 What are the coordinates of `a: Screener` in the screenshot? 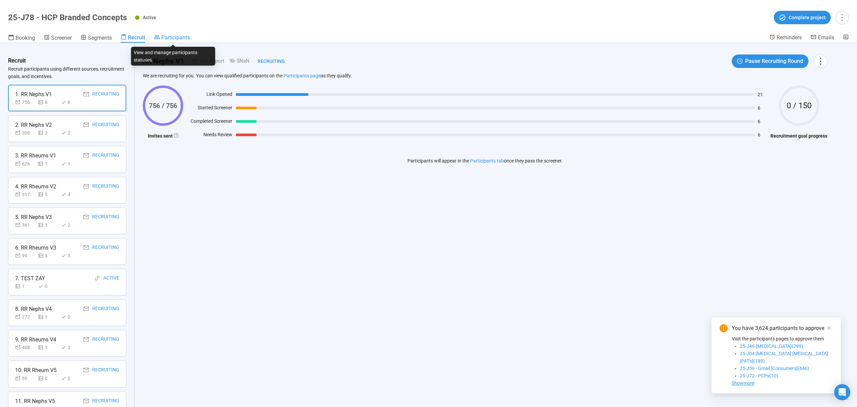 It's located at (58, 38).